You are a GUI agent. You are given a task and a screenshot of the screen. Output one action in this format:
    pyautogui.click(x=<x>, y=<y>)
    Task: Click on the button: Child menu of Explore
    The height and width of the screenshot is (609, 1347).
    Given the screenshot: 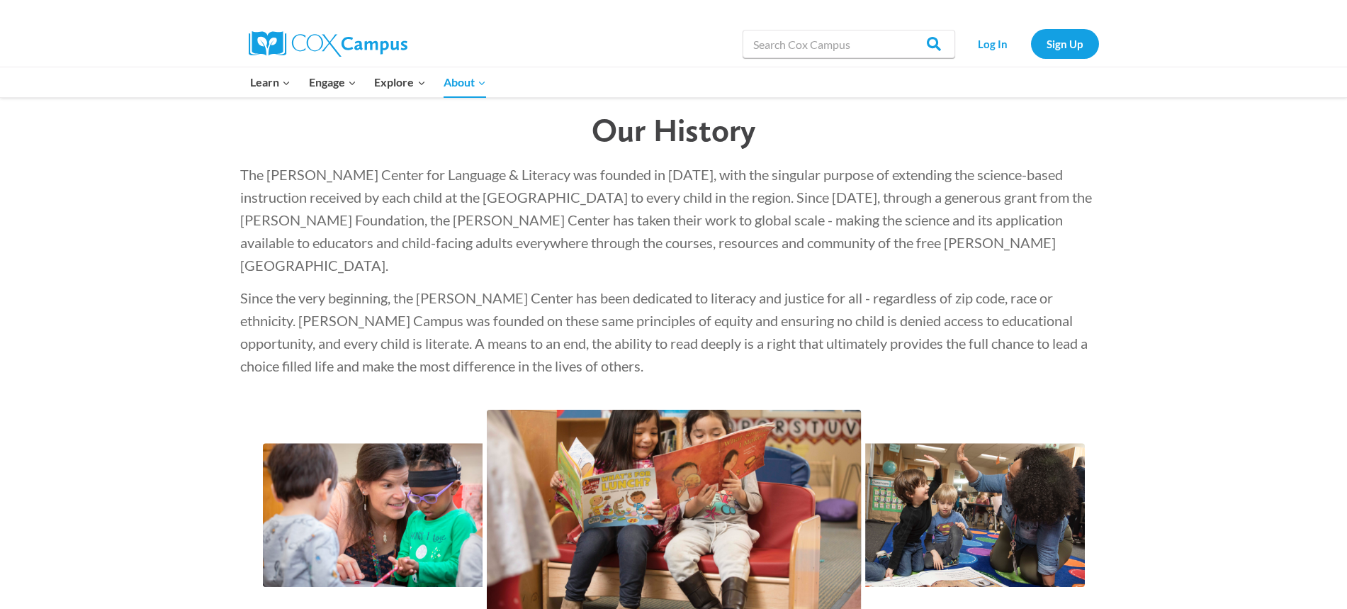 What is the action you would take?
    pyautogui.click(x=400, y=82)
    